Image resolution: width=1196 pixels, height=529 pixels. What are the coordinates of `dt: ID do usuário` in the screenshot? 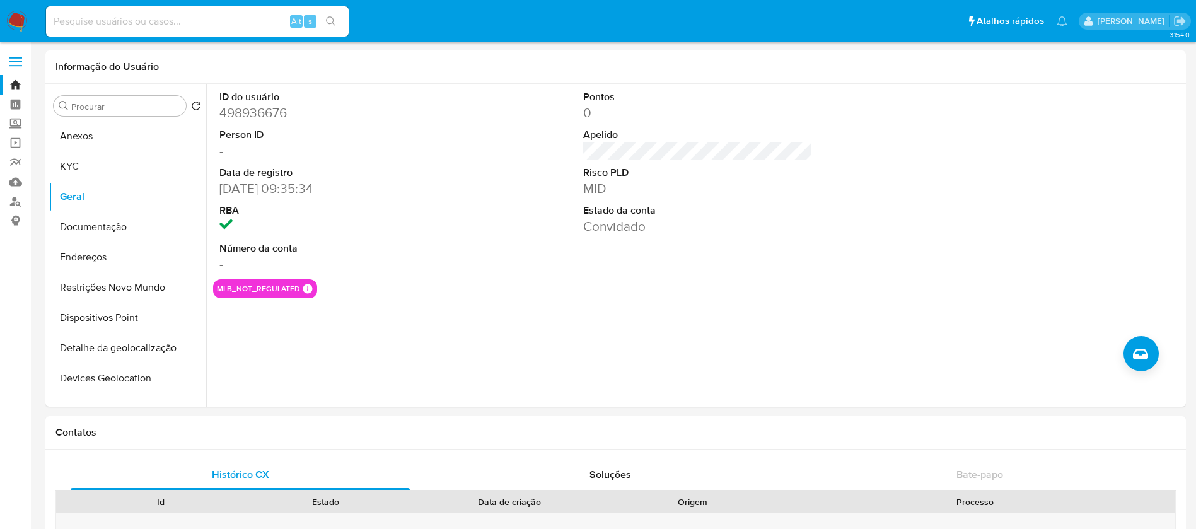 It's located at (334, 97).